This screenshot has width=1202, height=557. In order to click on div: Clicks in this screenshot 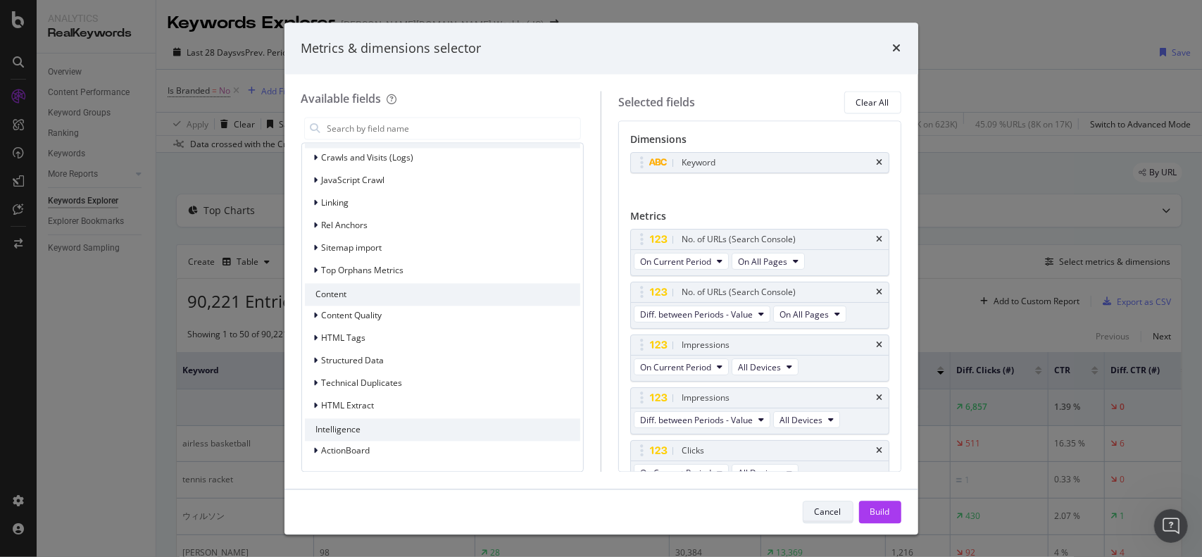, I will do `click(693, 451)`.